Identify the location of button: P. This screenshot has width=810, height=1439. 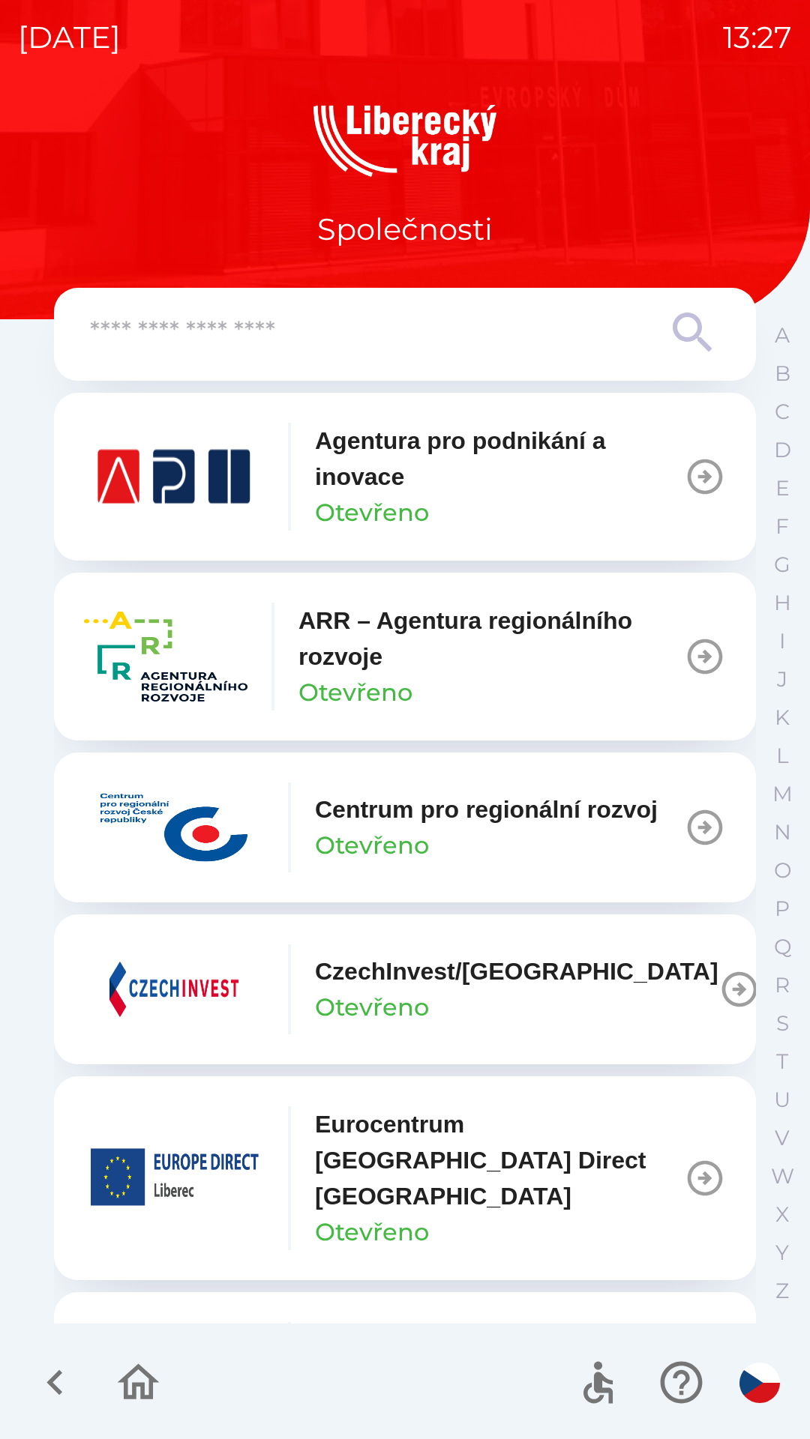
(782, 908).